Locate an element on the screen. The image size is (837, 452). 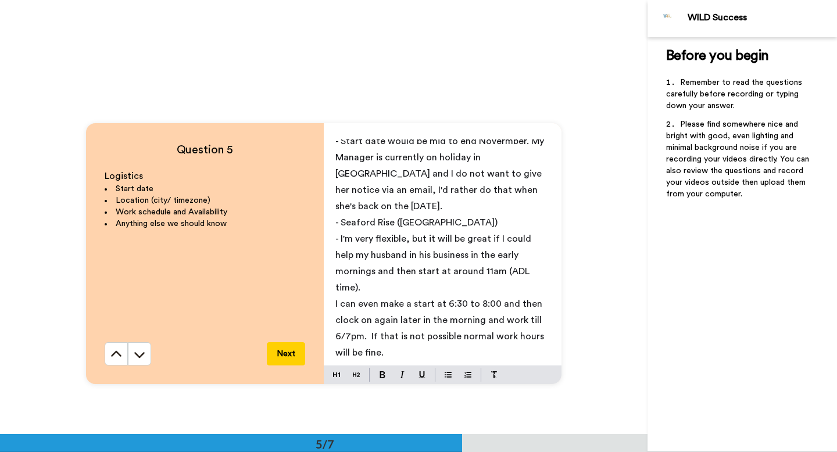
span: - I'm very flexible, but it will be great if I could help my husband in his business in the early... is located at coordinates (434, 263).